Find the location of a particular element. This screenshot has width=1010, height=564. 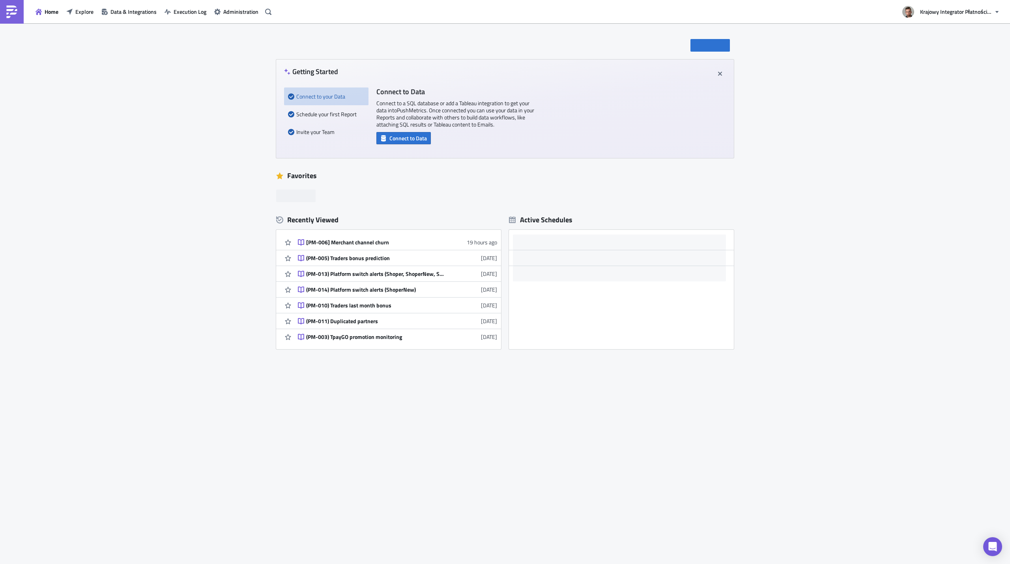

button: Connect to Data is located at coordinates (403, 138).